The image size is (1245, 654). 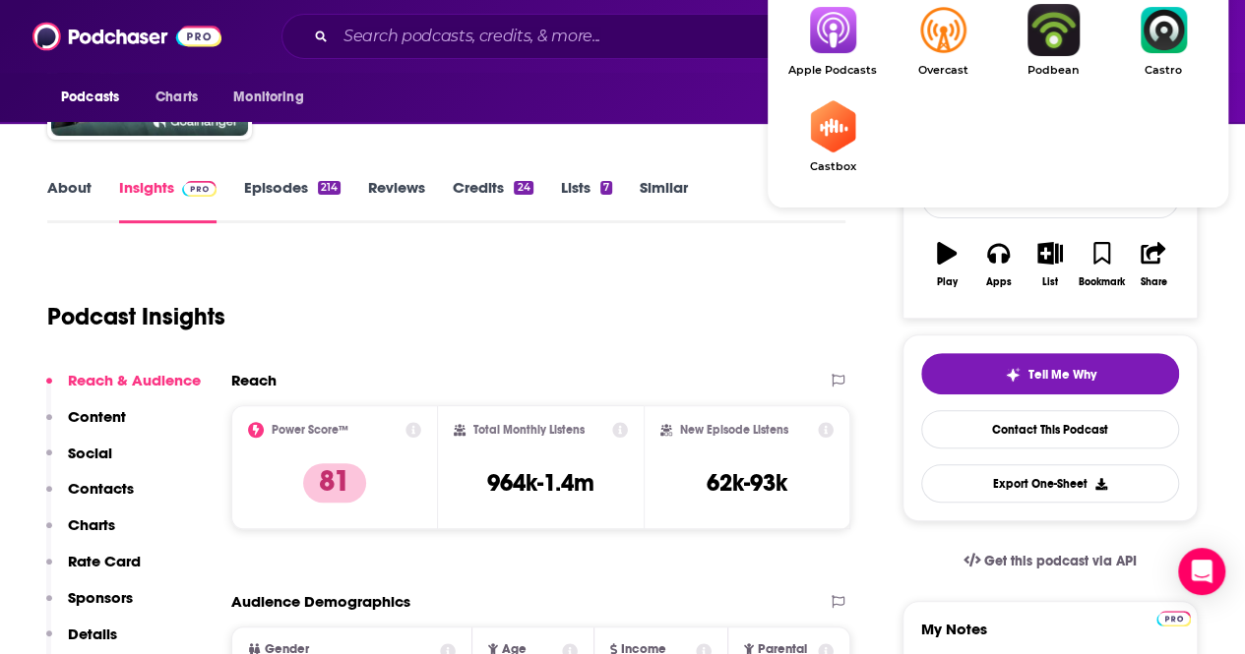 What do you see at coordinates (123, 389) in the screenshot?
I see `button: Reach & Audience` at bounding box center [123, 389].